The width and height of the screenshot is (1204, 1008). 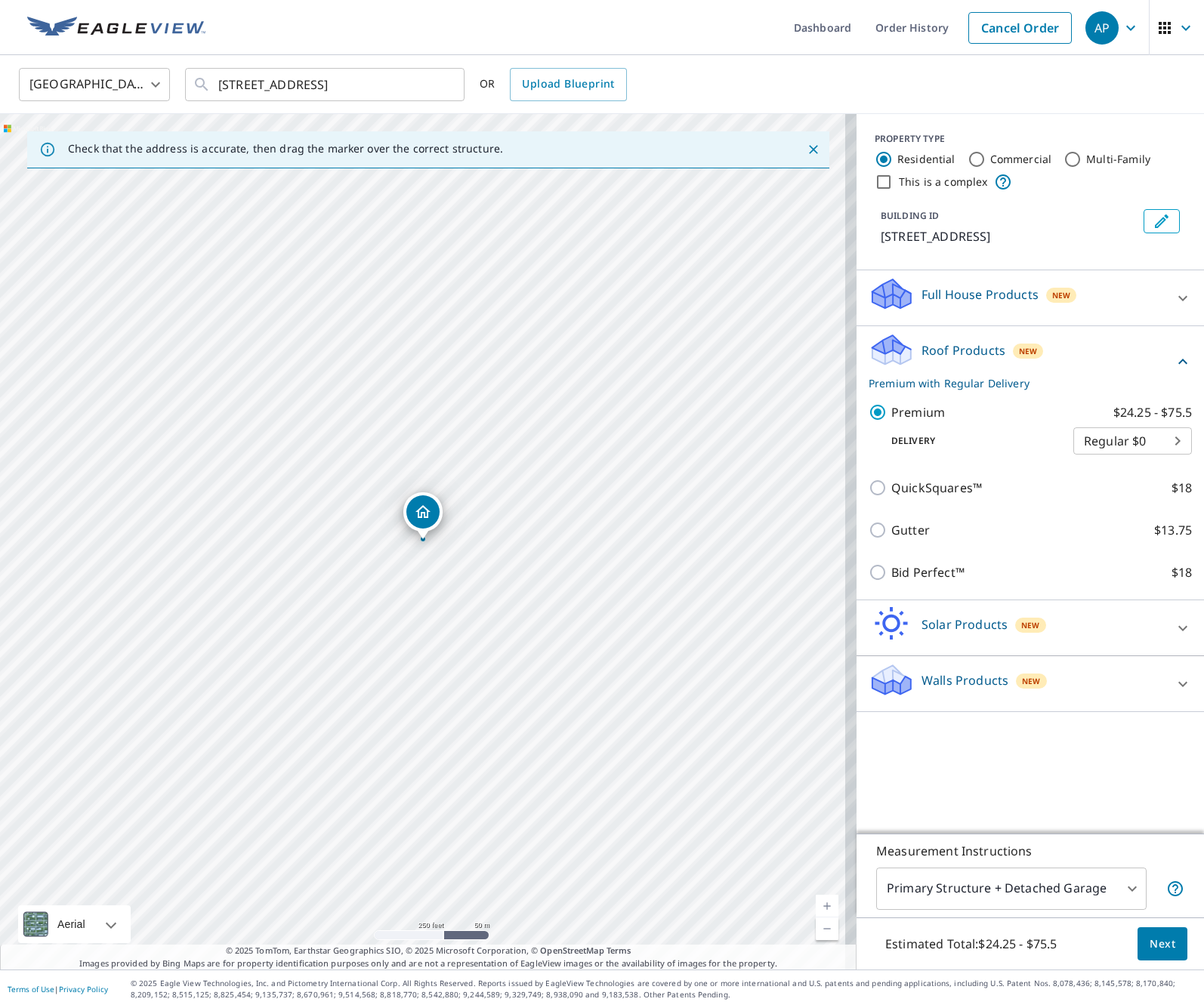 I want to click on div: AP, so click(x=1102, y=28).